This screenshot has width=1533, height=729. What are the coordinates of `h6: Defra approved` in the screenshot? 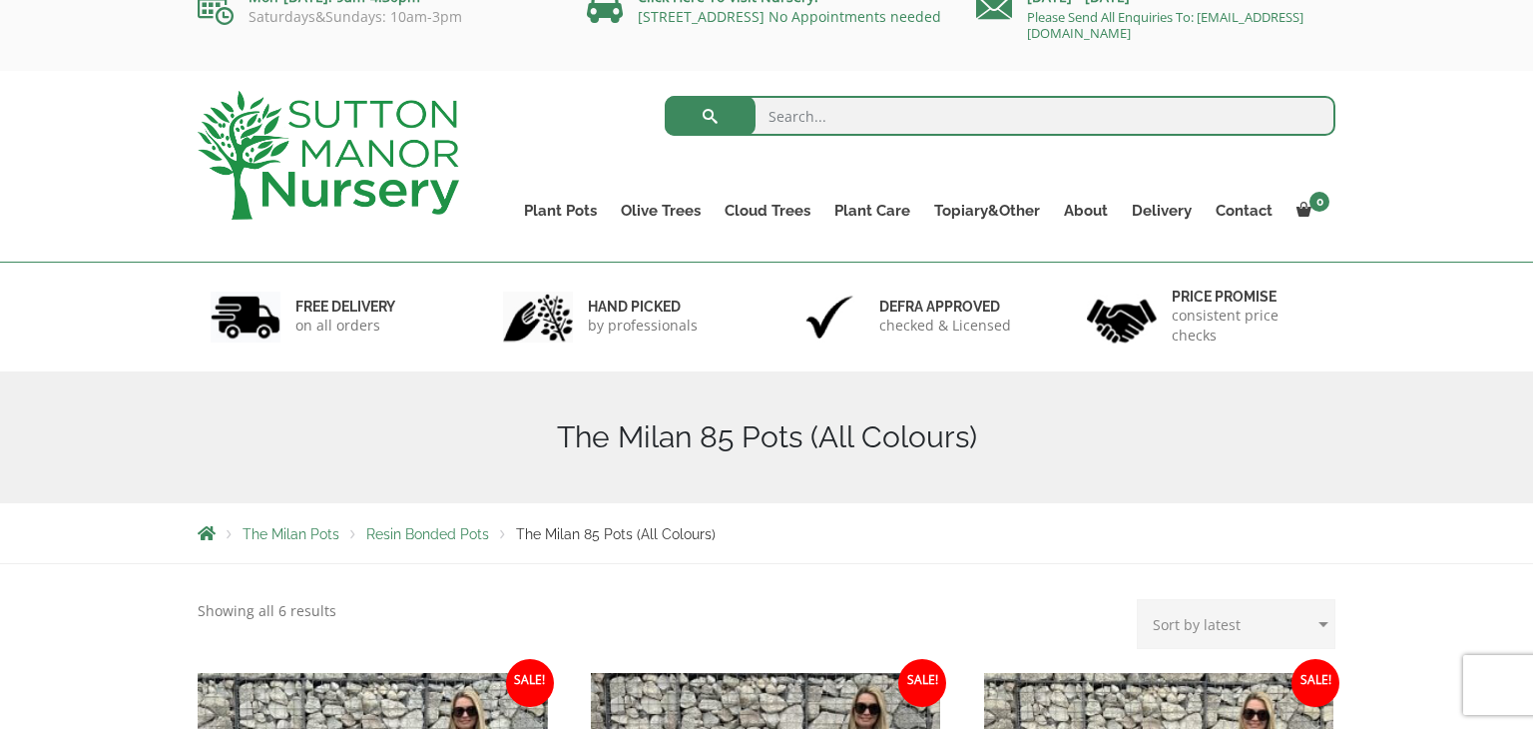 It's located at (945, 306).